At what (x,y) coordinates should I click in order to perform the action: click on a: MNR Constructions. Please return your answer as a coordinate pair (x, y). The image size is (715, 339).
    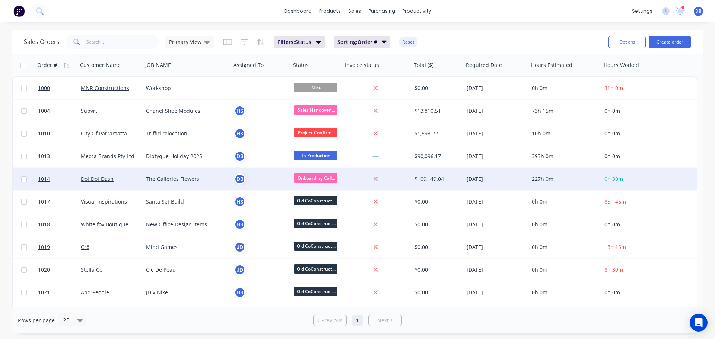
    Looking at the image, I should click on (105, 88).